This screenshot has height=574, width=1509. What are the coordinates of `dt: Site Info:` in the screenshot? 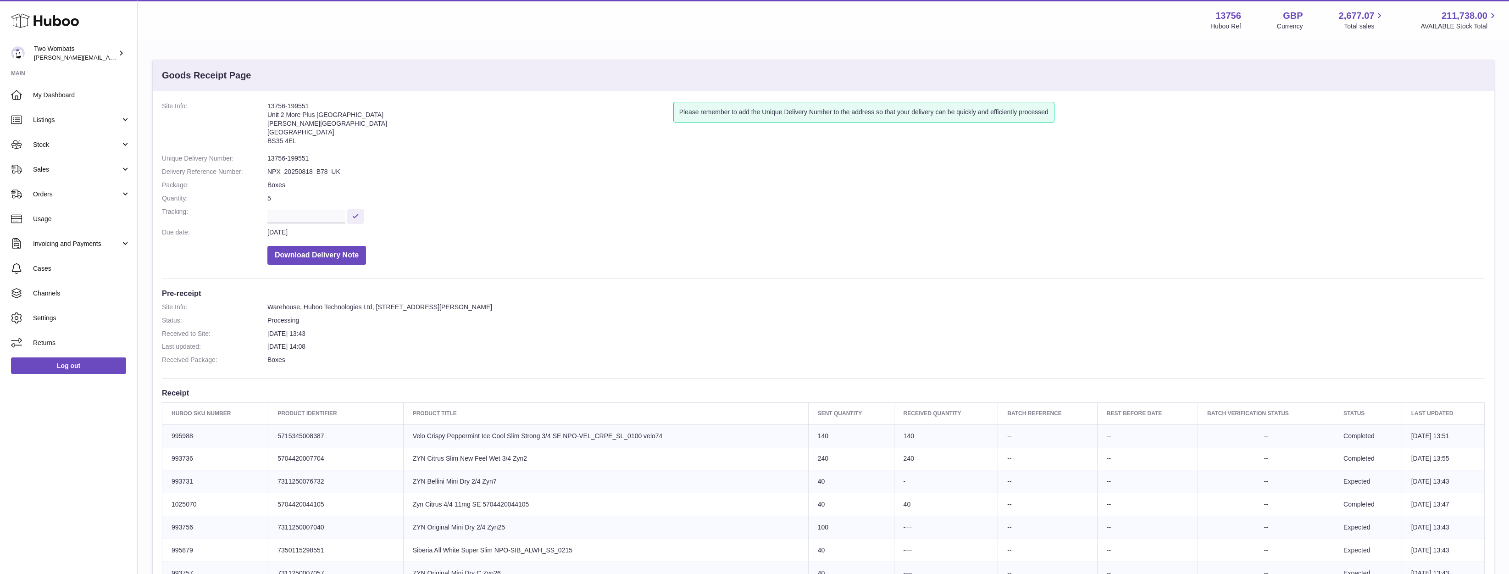 It's located at (215, 126).